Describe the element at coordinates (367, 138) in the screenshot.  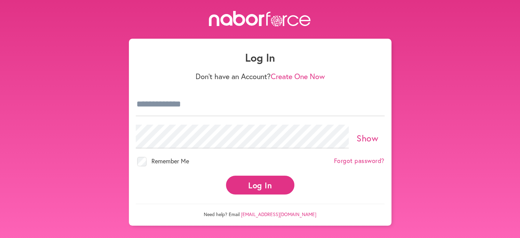
I see `a: Show` at that location.